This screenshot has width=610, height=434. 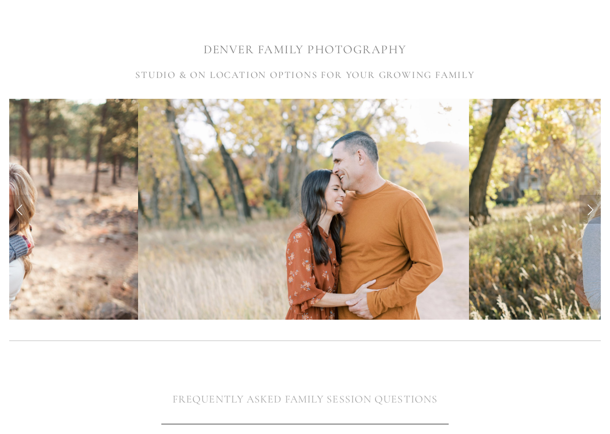 What do you see at coordinates (20, 209) in the screenshot?
I see `a: Previous Slide` at bounding box center [20, 209].